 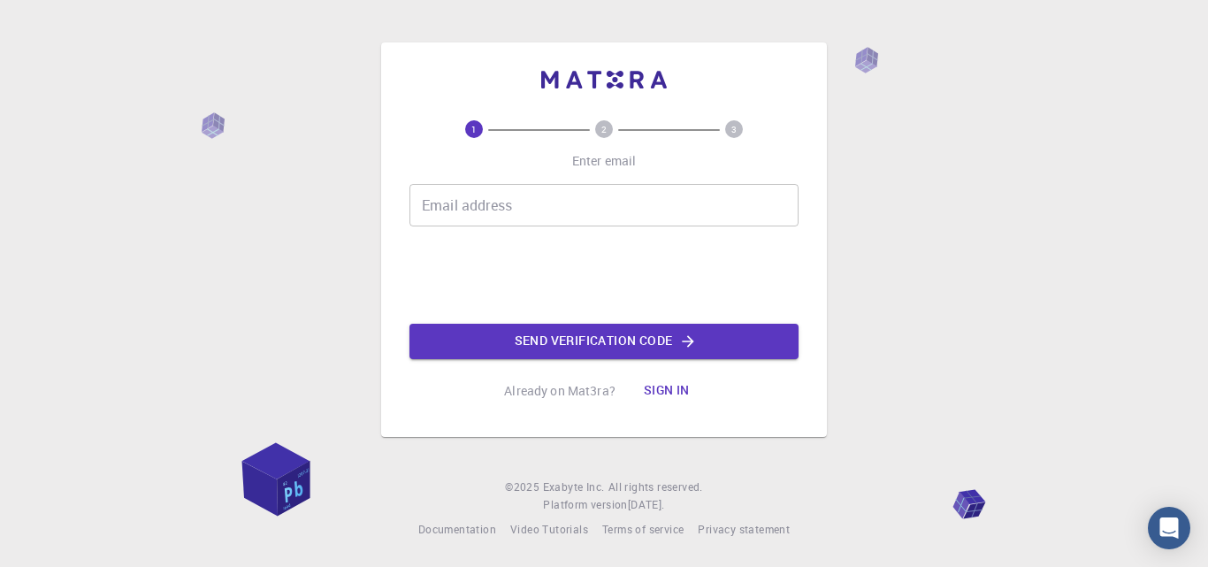 I want to click on p: Enter email, so click(x=604, y=161).